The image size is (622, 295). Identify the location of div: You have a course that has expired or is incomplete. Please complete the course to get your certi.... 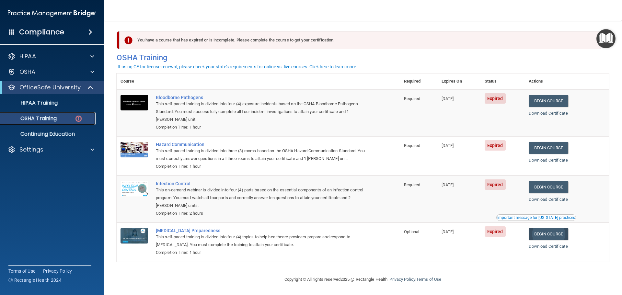
(361, 40).